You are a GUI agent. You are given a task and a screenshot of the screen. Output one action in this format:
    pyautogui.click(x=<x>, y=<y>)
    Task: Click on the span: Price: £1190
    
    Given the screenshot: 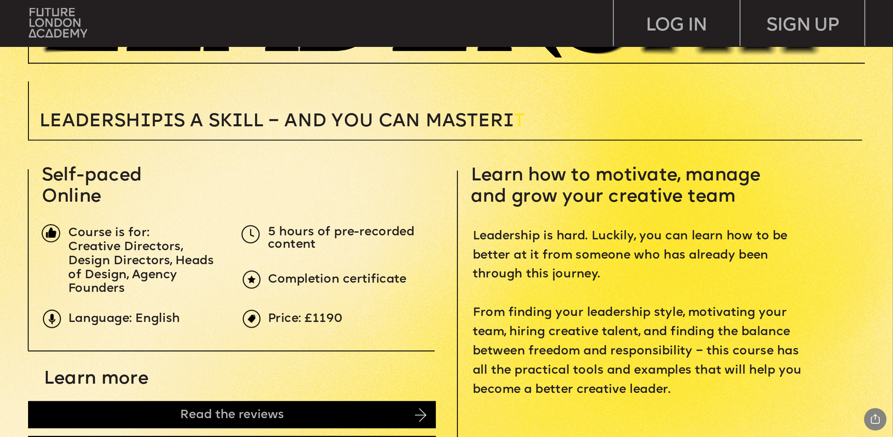 What is the action you would take?
    pyautogui.click(x=305, y=319)
    